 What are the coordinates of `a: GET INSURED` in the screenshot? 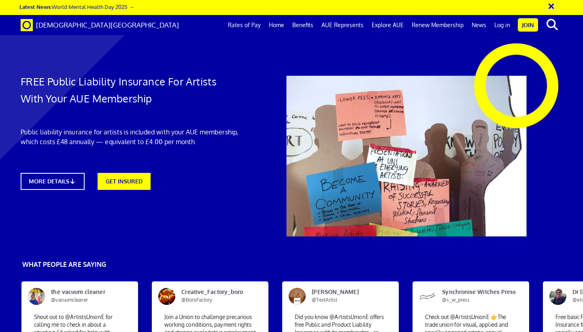 It's located at (124, 181).